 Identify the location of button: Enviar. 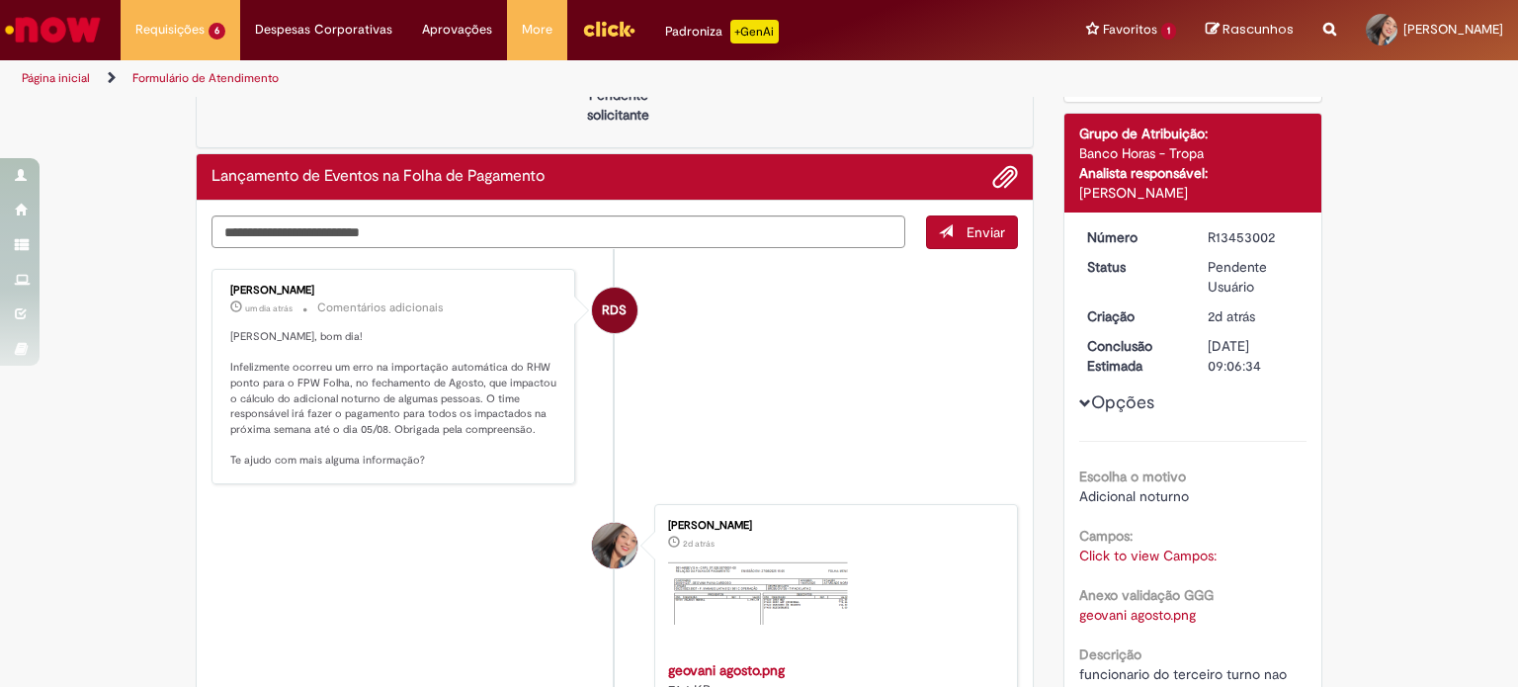
(972, 232).